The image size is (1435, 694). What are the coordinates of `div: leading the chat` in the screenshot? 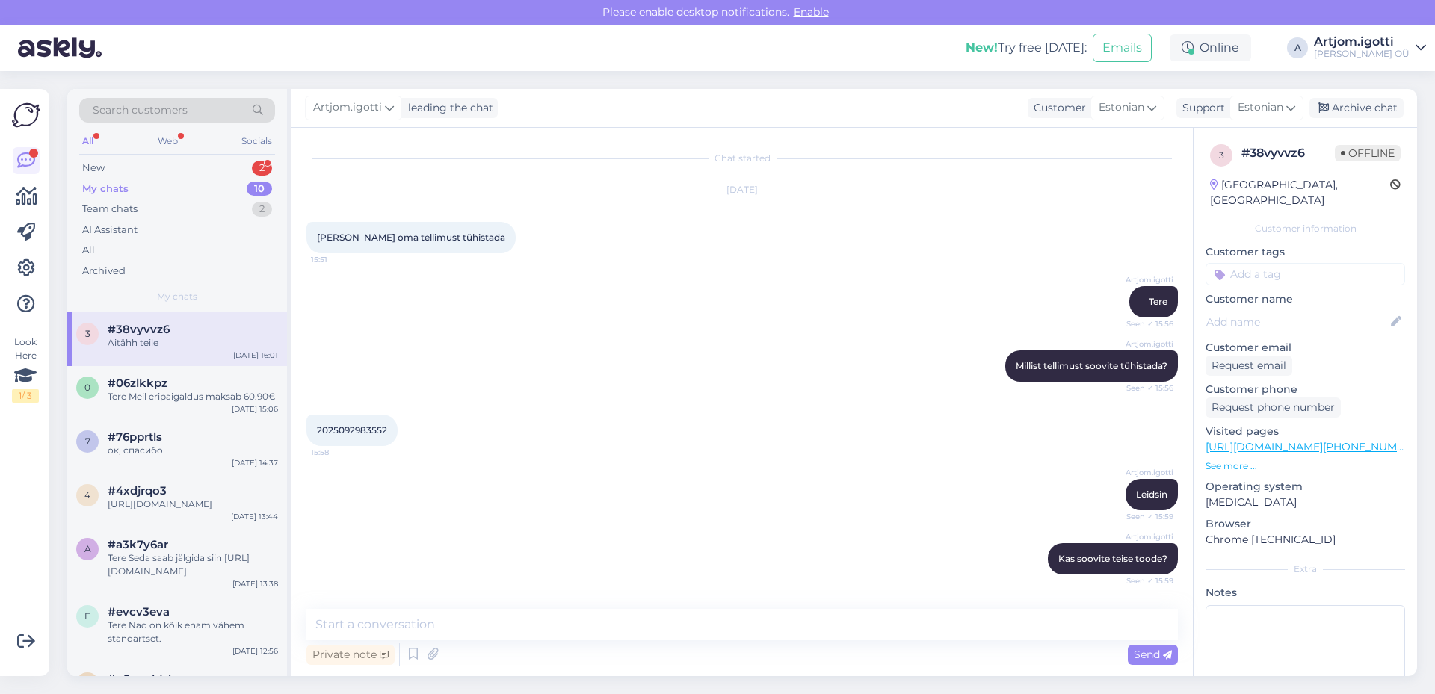 It's located at (448, 108).